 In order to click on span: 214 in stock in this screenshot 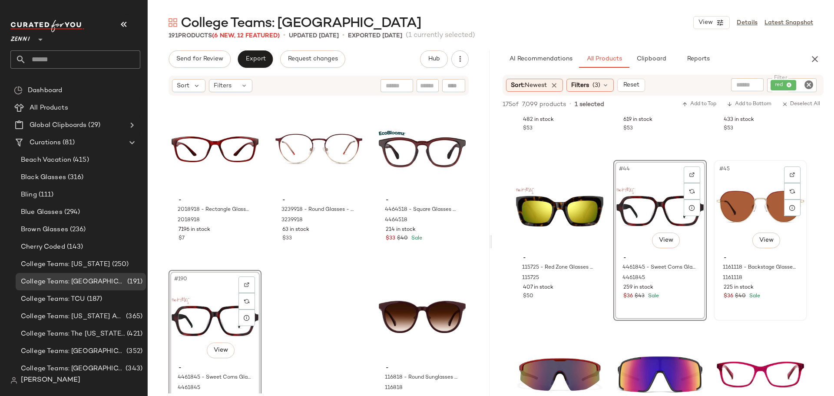, I will do `click(400, 230)`.